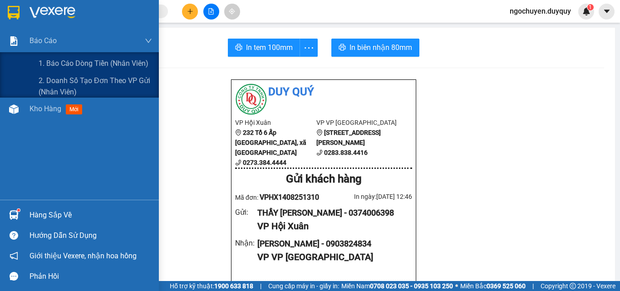 This screenshot has width=620, height=291. What do you see at coordinates (43, 40) in the screenshot?
I see `span: Báo cáo` at bounding box center [43, 40].